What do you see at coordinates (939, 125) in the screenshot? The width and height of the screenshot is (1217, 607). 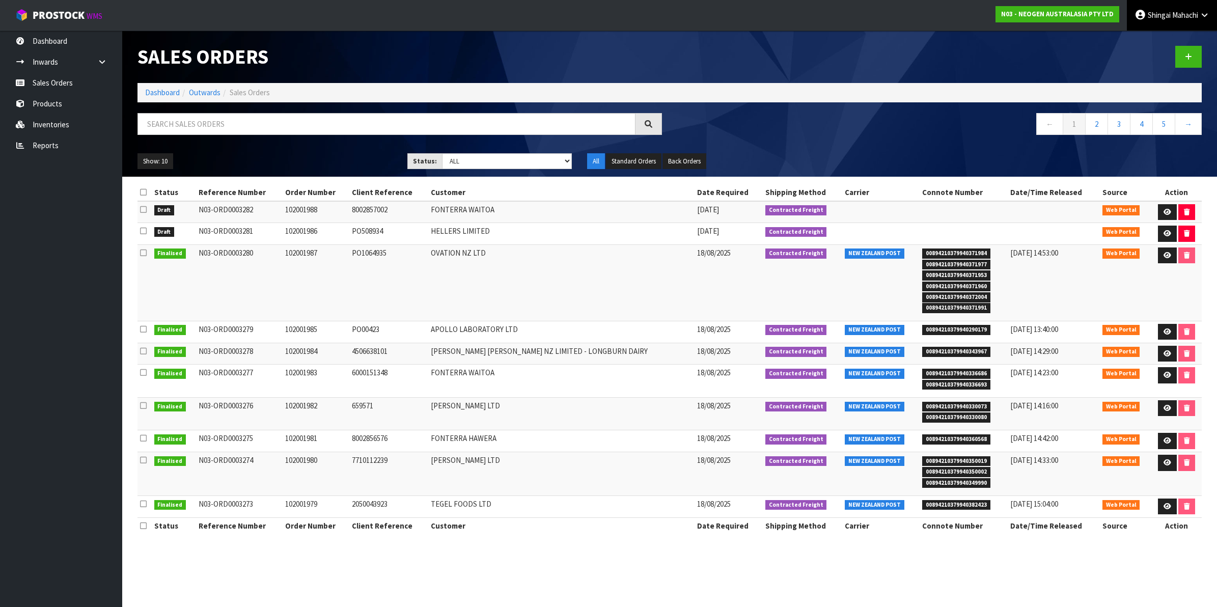 I see `nav: Page navigation` at bounding box center [939, 125].